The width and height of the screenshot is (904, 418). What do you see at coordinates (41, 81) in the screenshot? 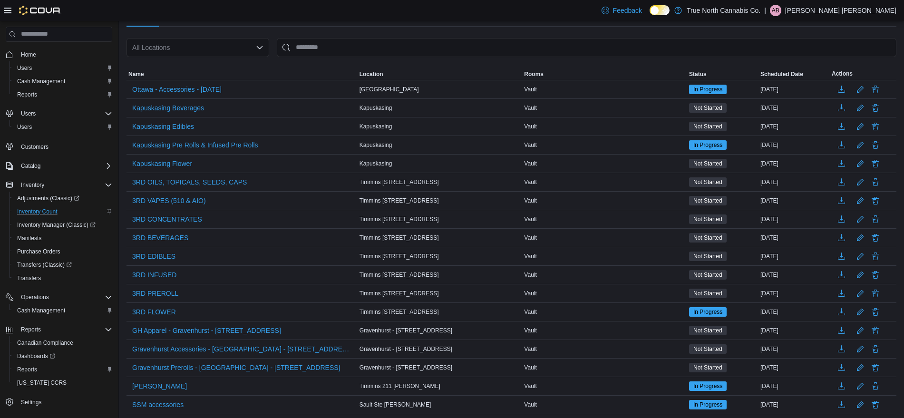
I see `span: Cash Management` at bounding box center [41, 81].